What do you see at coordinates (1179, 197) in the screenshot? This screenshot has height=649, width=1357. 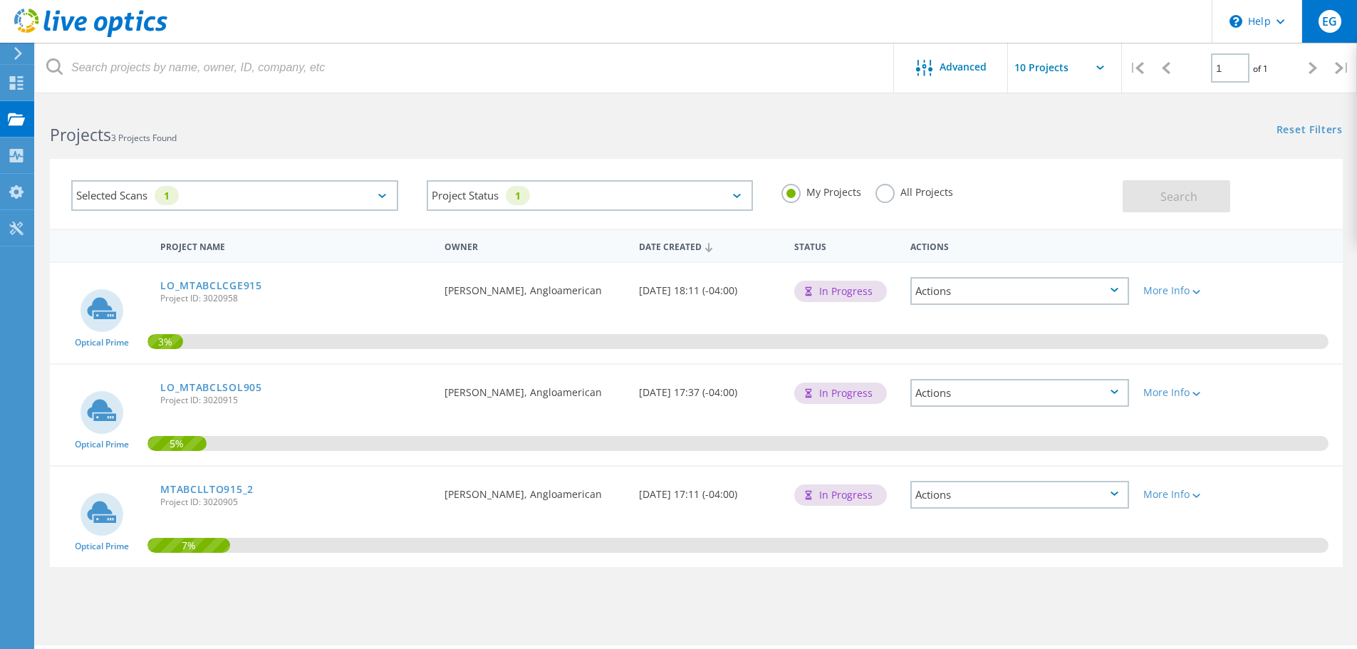 I see `span: Search` at bounding box center [1179, 197].